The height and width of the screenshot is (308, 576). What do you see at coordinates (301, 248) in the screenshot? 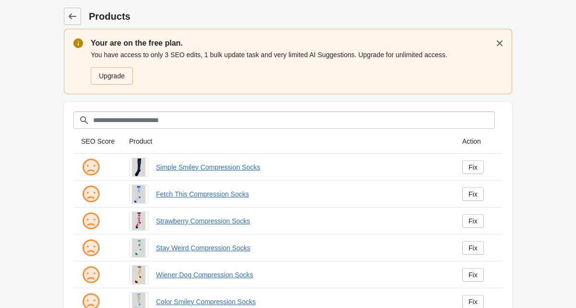
I see `a: Stay Weird Compression Socks` at bounding box center [301, 248].